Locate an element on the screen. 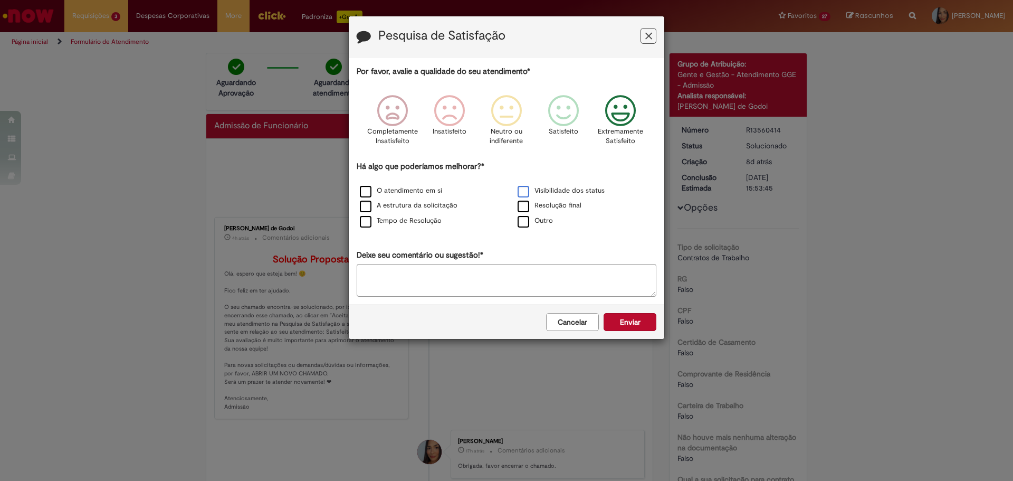 The width and height of the screenshot is (1013, 481). div: Insatisfeito is located at coordinates (450, 123).